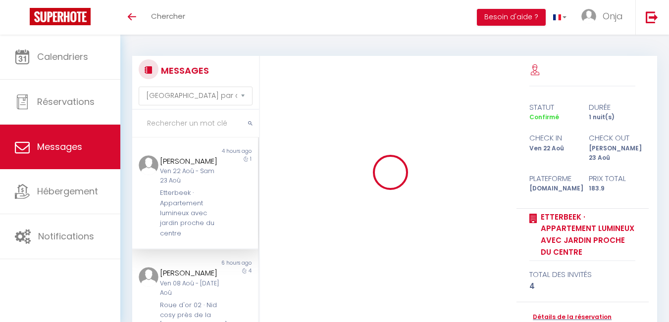 This screenshot has height=322, width=669. I want to click on span: Messages, so click(59, 147).